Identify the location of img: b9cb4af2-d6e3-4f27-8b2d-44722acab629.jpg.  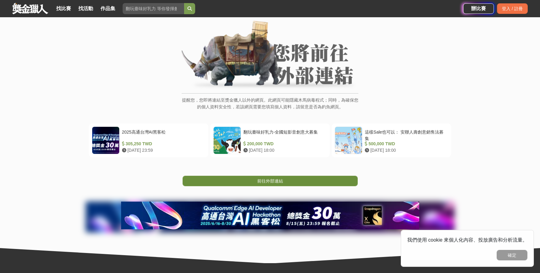
(270, 215).